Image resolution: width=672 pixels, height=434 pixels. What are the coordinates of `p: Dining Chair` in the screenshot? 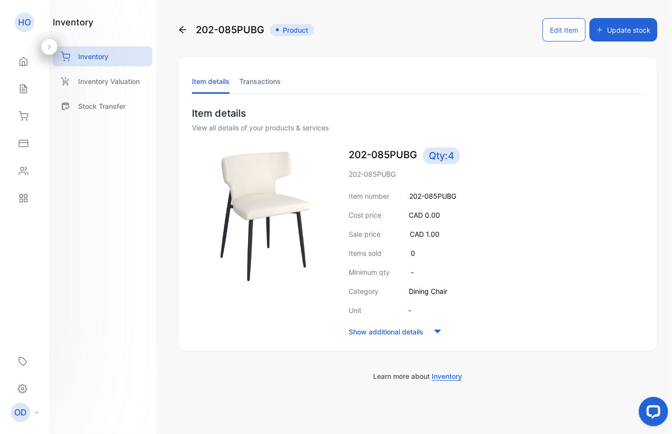 It's located at (428, 291).